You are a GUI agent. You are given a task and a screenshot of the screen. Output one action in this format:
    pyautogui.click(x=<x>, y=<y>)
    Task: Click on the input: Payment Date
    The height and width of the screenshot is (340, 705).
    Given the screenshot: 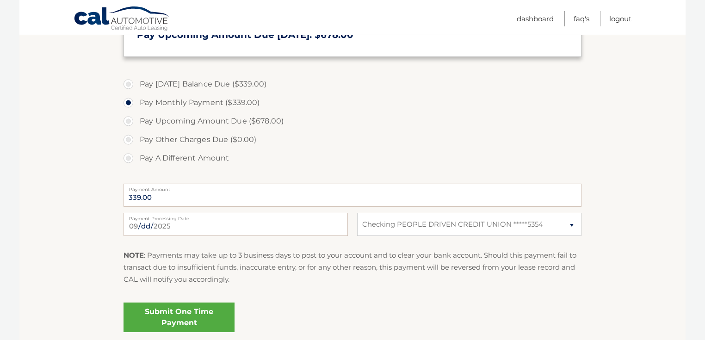 What is the action you would take?
    pyautogui.click(x=236, y=224)
    